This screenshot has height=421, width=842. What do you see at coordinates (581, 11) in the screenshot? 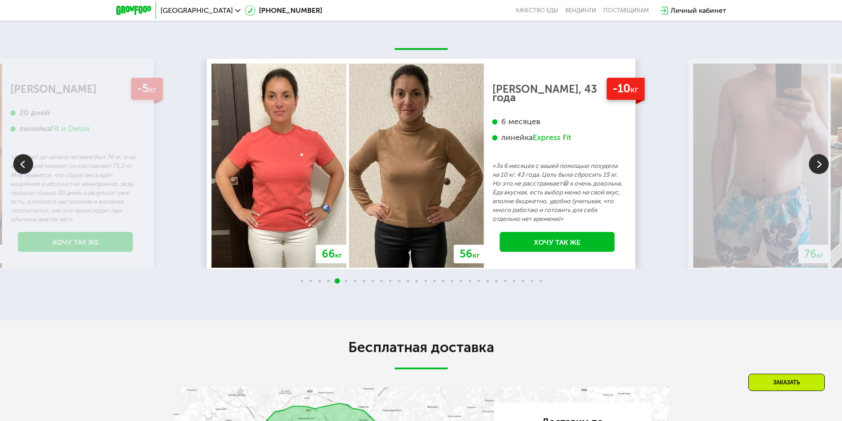
I see `a: Вендинги` at bounding box center [581, 11].